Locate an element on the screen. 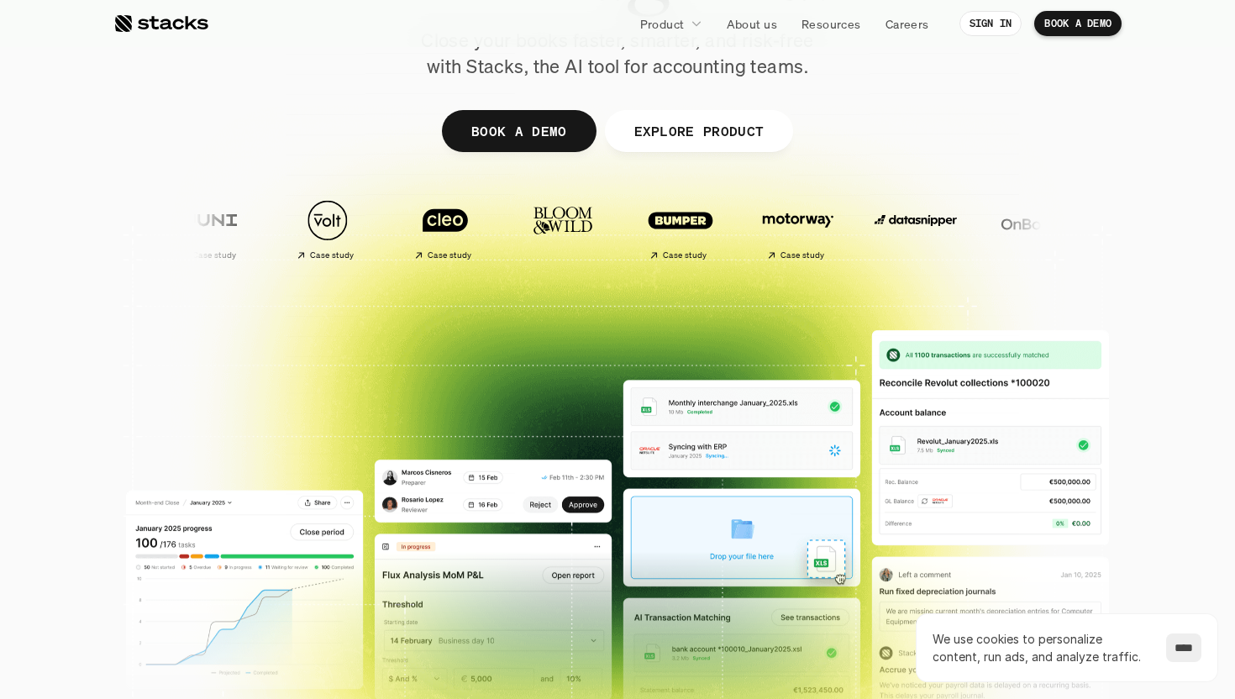  p: We use cookies to personalize content, run ads, and analyze traffic. is located at coordinates (1041, 648).